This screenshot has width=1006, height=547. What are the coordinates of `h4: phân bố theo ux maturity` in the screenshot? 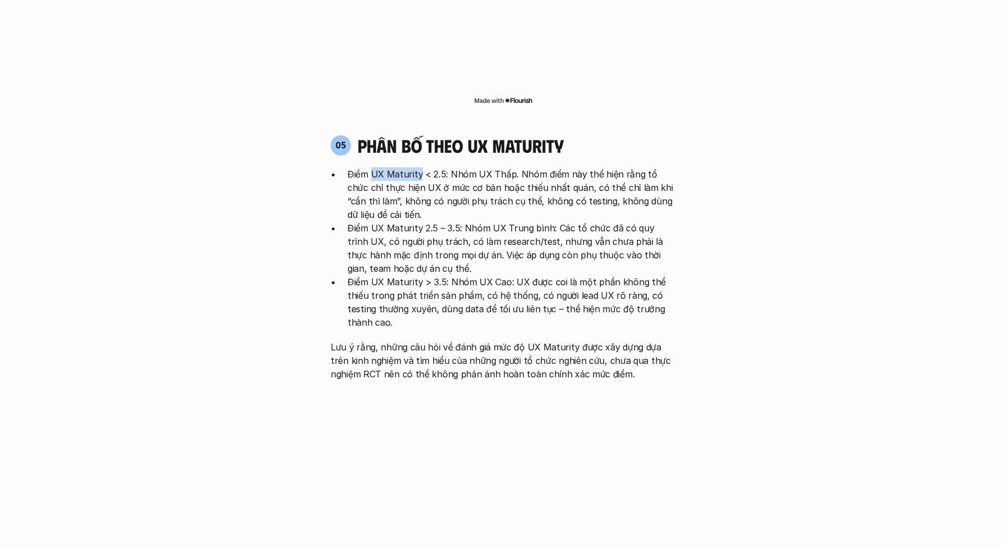 It's located at (460, 145).